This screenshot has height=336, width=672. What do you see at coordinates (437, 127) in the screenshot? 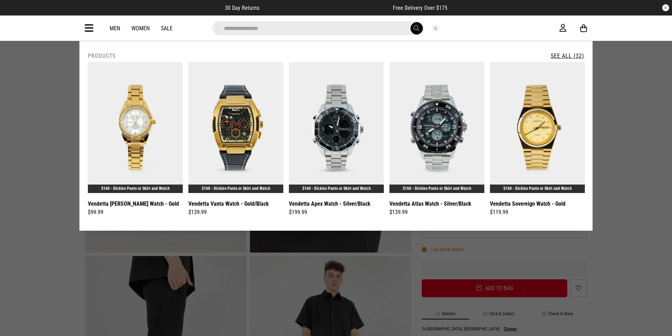
I see `img: Vendetta Atlas Watch - Silver/black in Silver` at bounding box center [437, 127].